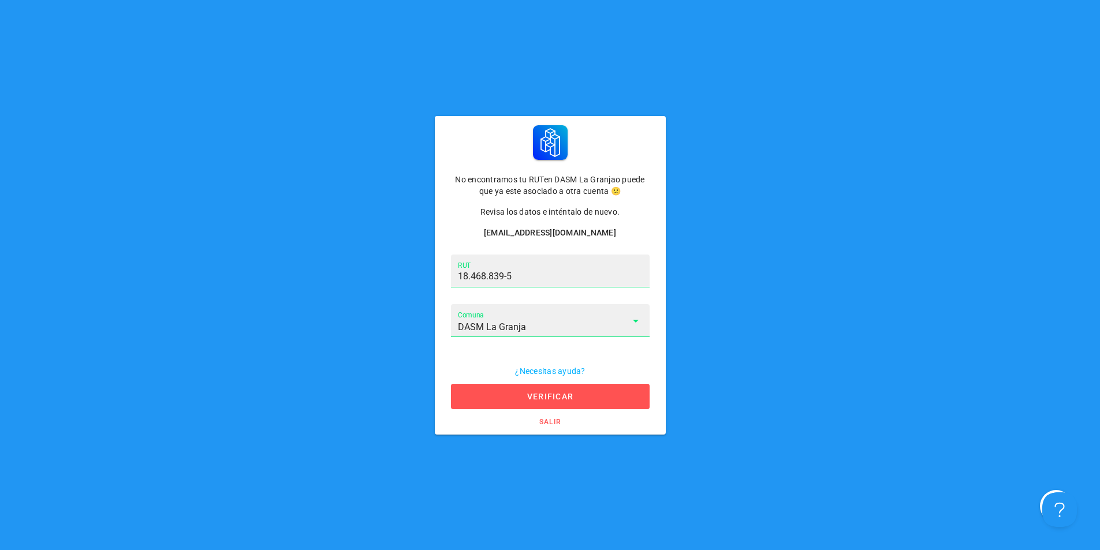  What do you see at coordinates (550, 371) in the screenshot?
I see `span: ¿Necesitas ayuda?` at bounding box center [550, 371].